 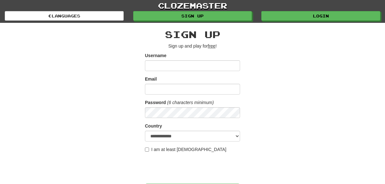 I want to click on h2: Sign up, so click(x=193, y=34).